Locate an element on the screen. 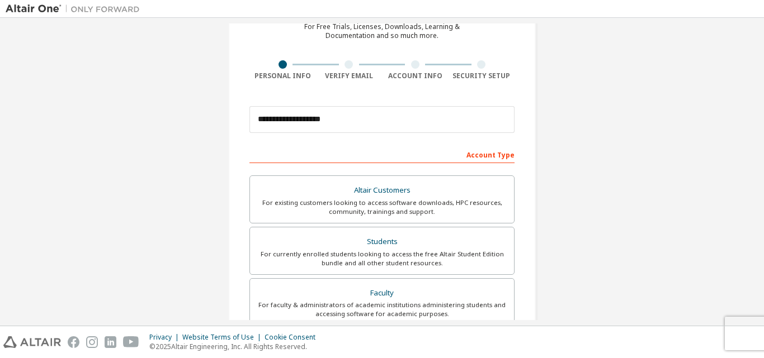  img: youtube.svg is located at coordinates (131, 342).